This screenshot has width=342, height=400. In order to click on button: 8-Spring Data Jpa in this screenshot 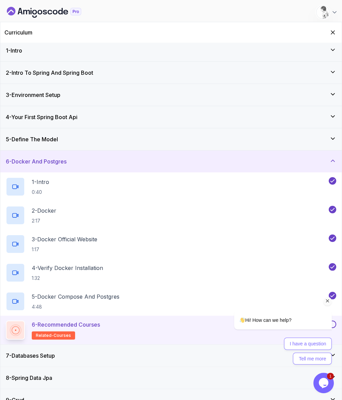, I will do `click(171, 378)`.